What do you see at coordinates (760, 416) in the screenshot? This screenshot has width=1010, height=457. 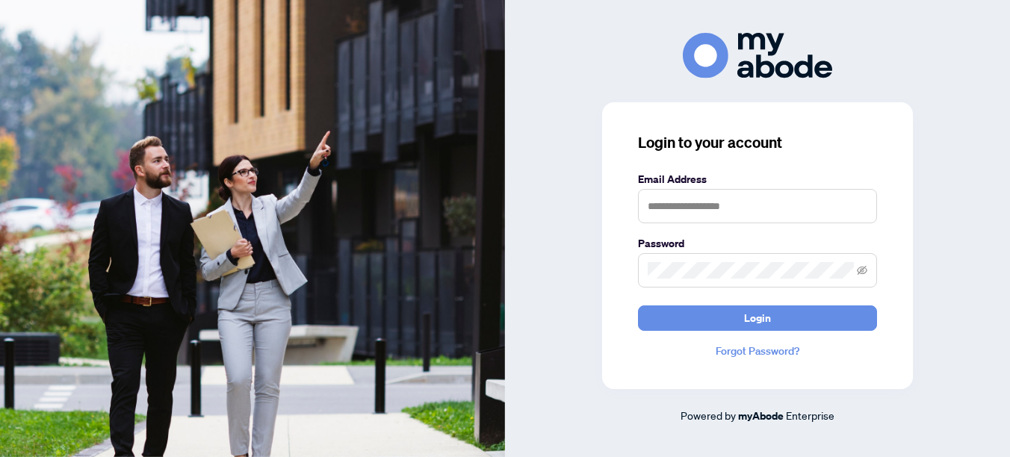 I see `a: myAbode` at bounding box center [760, 416].